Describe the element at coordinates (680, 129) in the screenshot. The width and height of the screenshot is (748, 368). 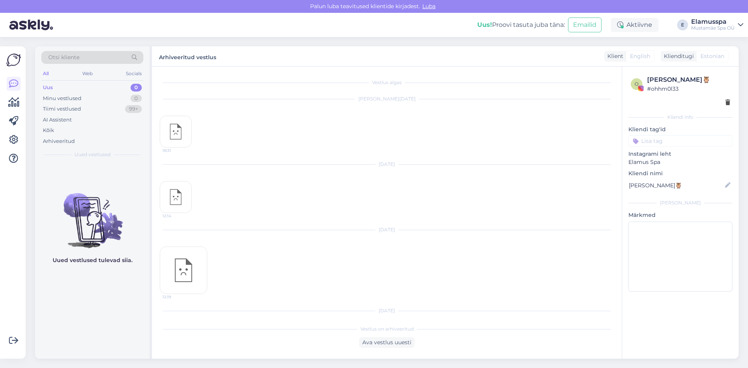
I see `p: Kliendi tag'id` at that location.